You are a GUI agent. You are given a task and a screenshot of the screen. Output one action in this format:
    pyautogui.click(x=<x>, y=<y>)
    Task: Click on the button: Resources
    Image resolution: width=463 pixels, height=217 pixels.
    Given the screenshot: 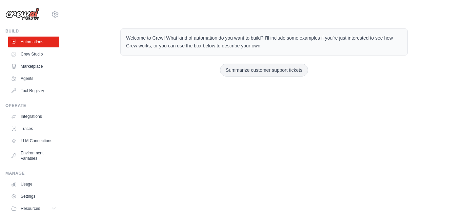 What is the action you would take?
    pyautogui.click(x=34, y=209)
    